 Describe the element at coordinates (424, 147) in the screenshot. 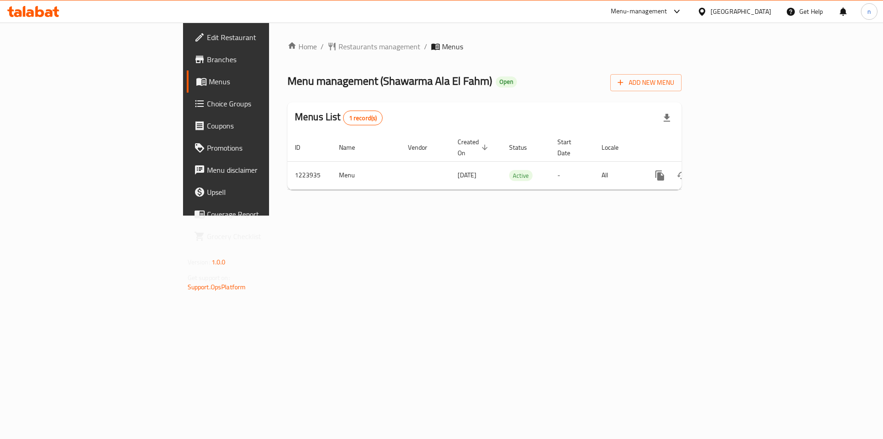

I see `span: Vendor` at that location.